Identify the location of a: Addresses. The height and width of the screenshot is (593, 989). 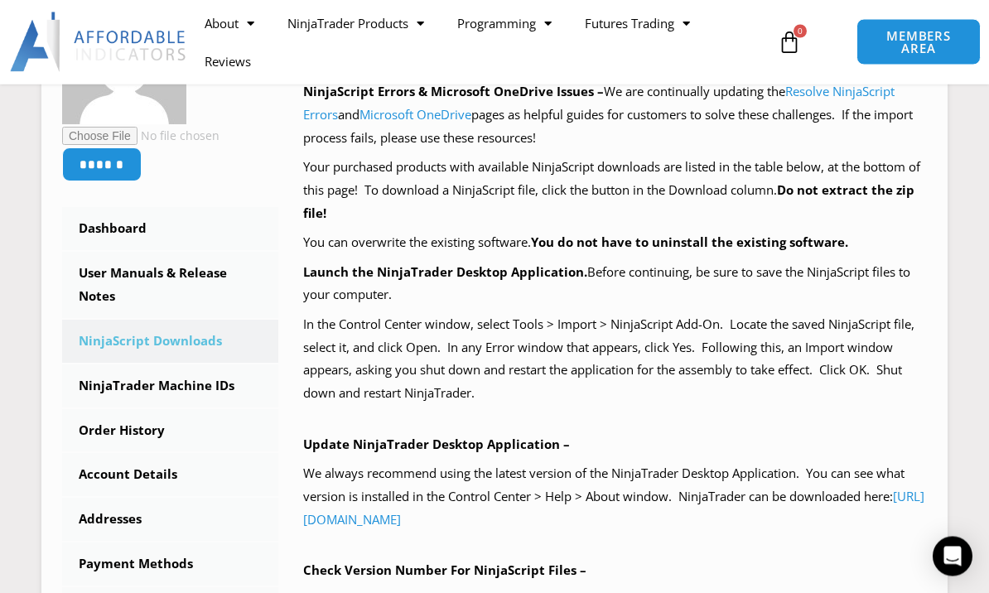
(170, 520).